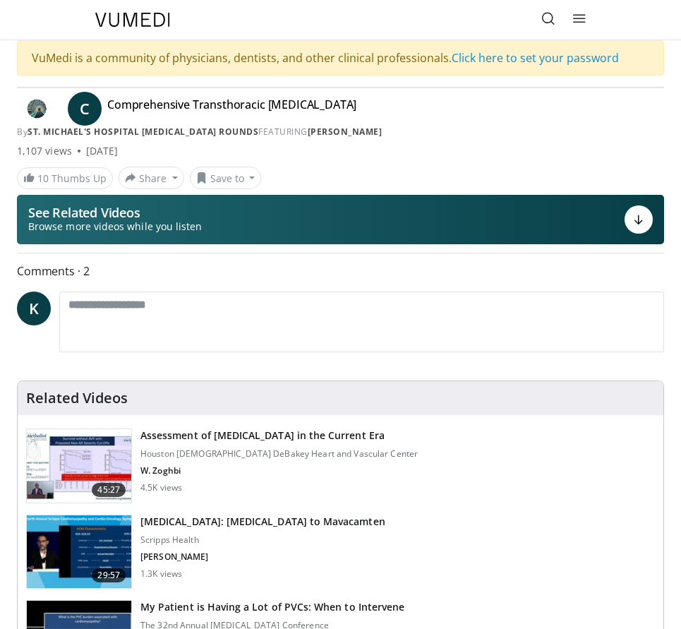  Describe the element at coordinates (43, 178) in the screenshot. I see `span: 10` at that location.